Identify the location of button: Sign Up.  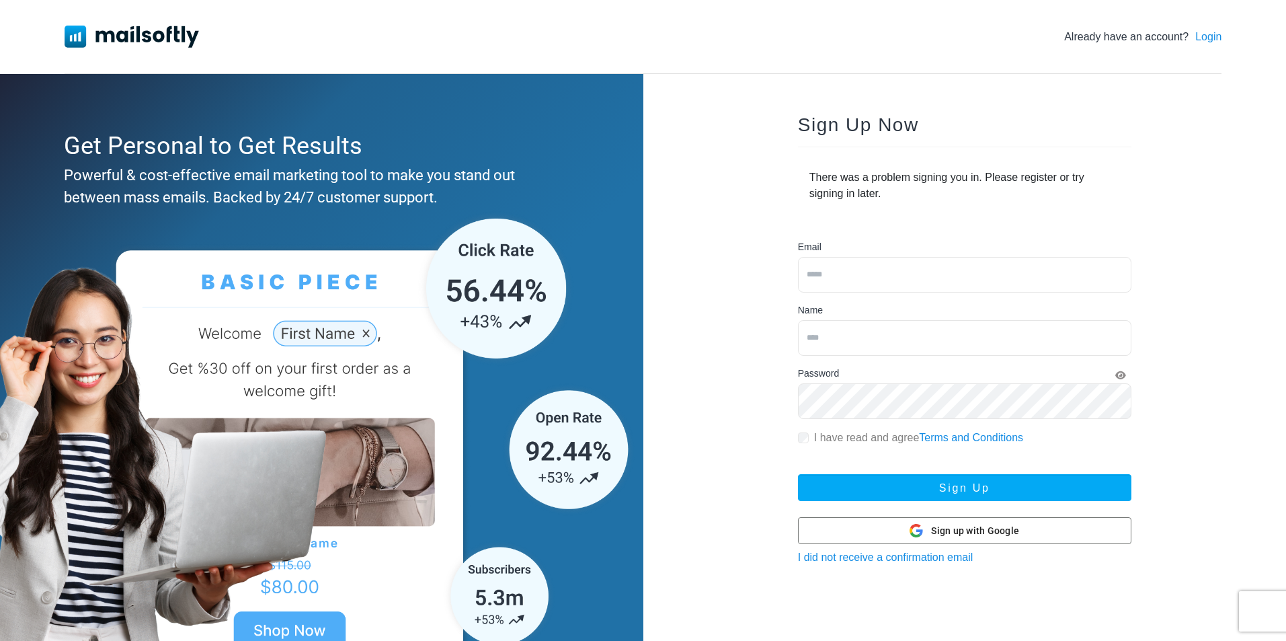
(965, 487).